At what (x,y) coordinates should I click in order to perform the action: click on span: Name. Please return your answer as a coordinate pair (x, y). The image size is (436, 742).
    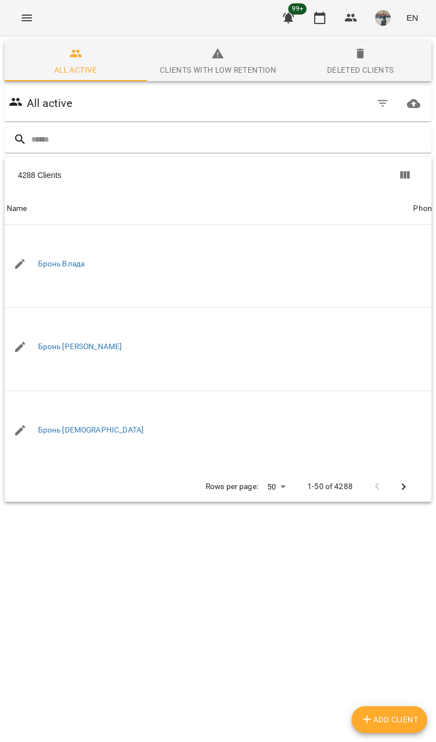
    Looking at the image, I should click on (208, 209).